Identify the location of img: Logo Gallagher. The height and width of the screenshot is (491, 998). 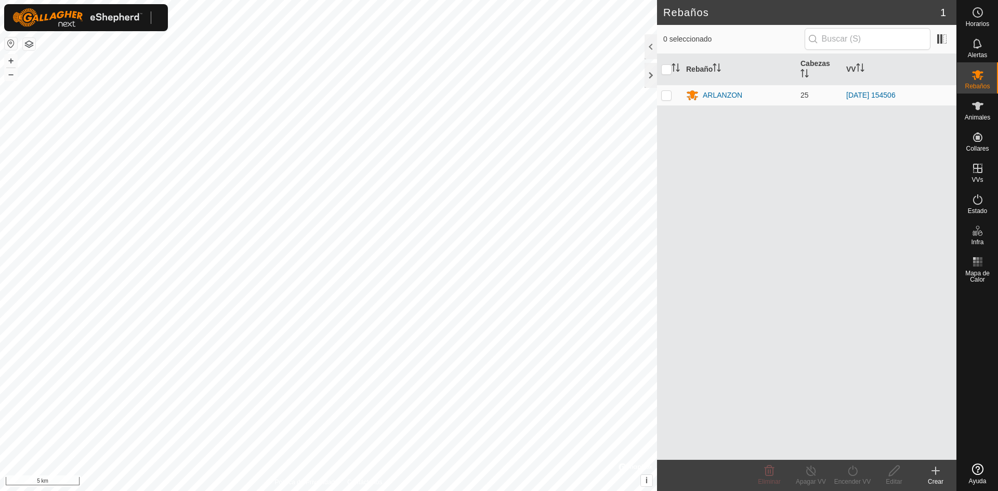
(77, 18).